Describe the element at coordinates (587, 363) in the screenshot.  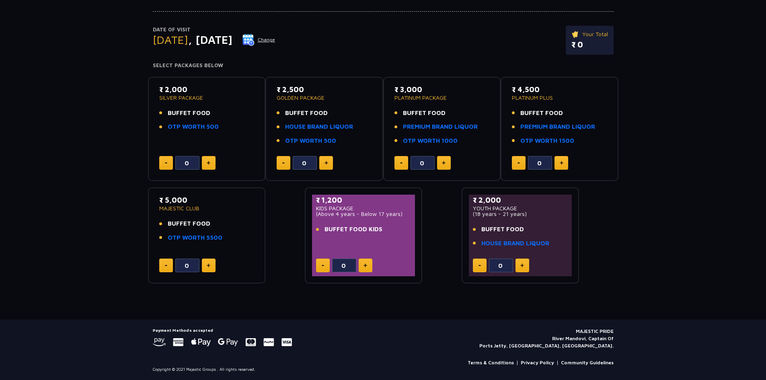
I see `a: Community Guidelines` at that location.